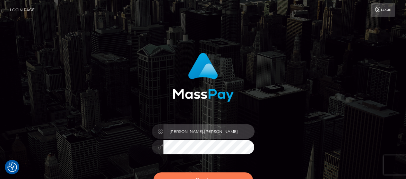  I want to click on input: Username..., so click(209, 132).